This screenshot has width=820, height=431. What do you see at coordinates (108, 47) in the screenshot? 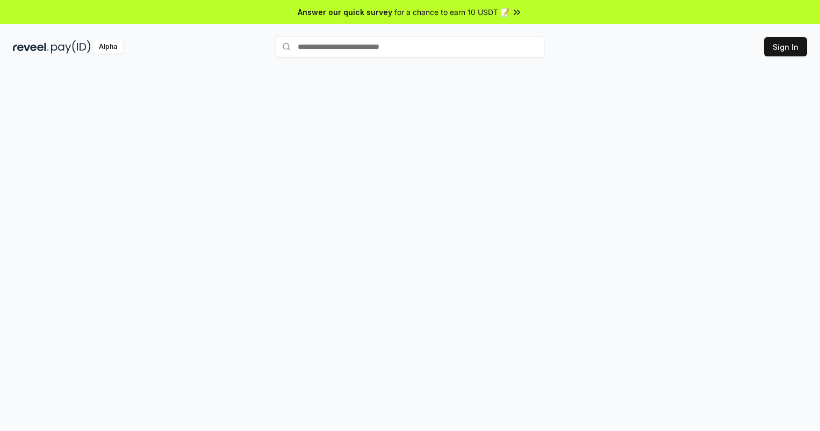
I see `div: Alpha` at bounding box center [108, 47].